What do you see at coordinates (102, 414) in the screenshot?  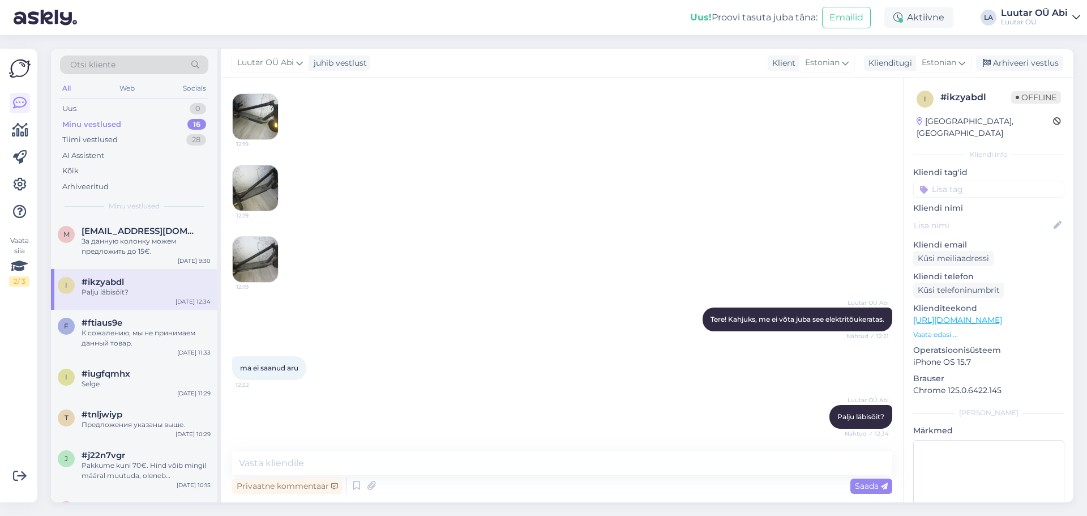 I see `span: #tnljwiyp` at bounding box center [102, 414].